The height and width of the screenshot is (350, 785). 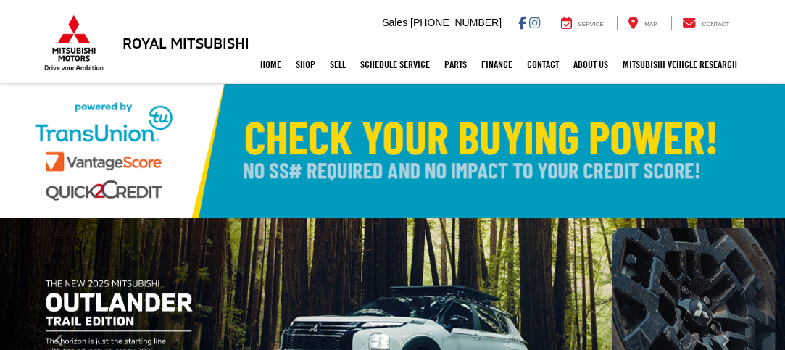 What do you see at coordinates (496, 64) in the screenshot?
I see `a: Finance` at bounding box center [496, 64].